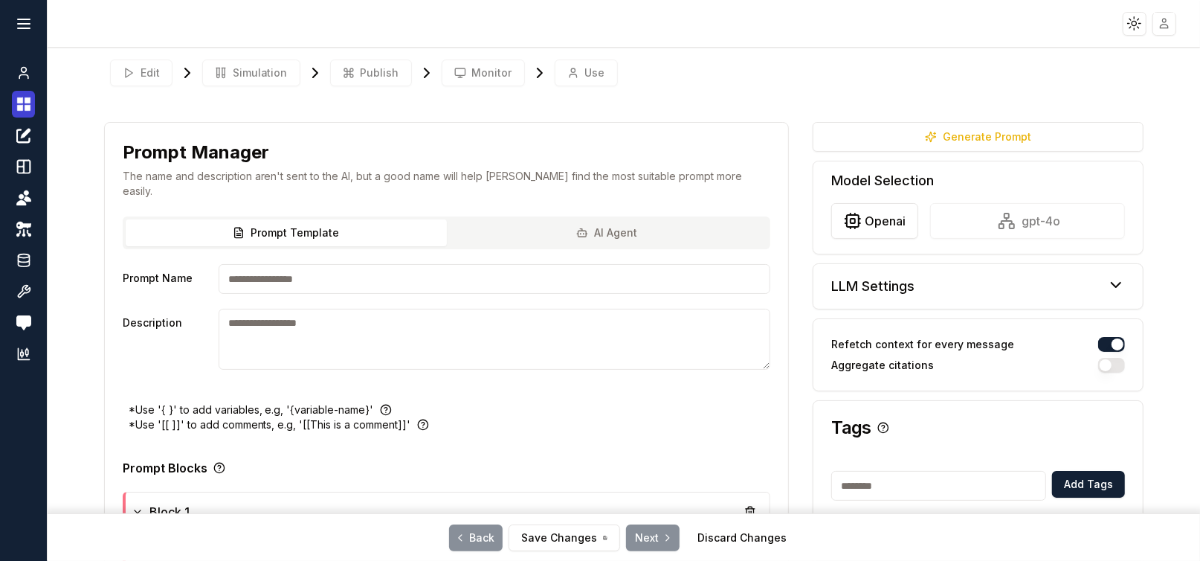 The width and height of the screenshot is (1200, 561). What do you see at coordinates (196, 152) in the screenshot?
I see `h1: Prompt Manager` at bounding box center [196, 152].